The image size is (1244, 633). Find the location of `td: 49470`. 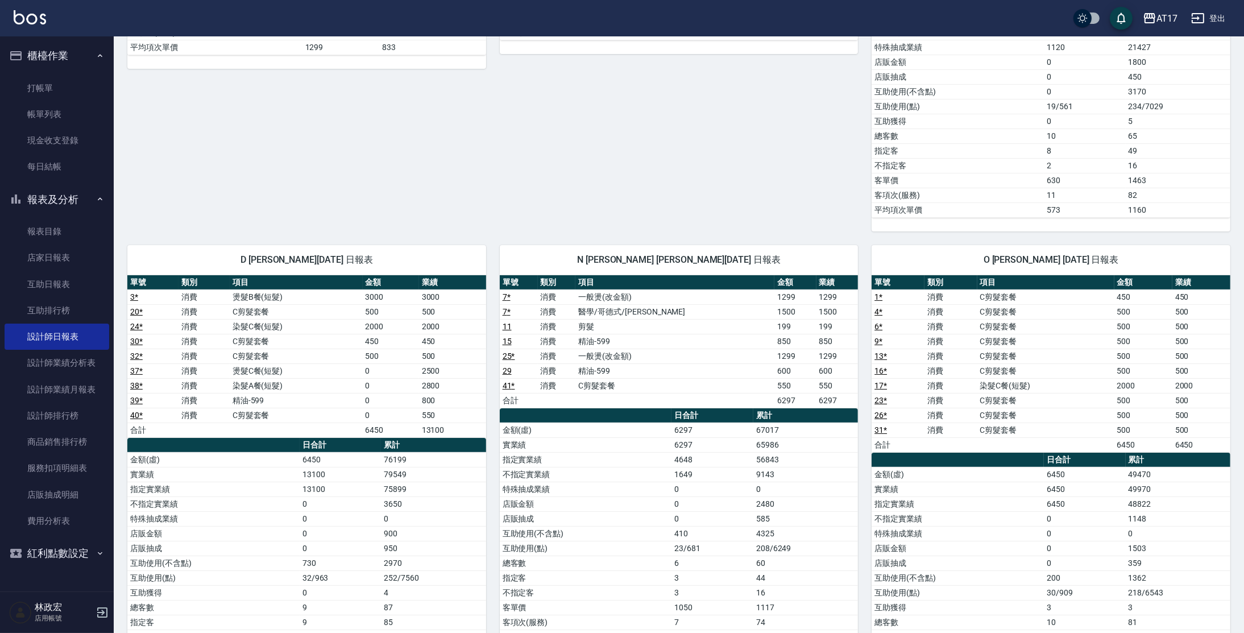

td: 49470 is located at coordinates (1178, 474).